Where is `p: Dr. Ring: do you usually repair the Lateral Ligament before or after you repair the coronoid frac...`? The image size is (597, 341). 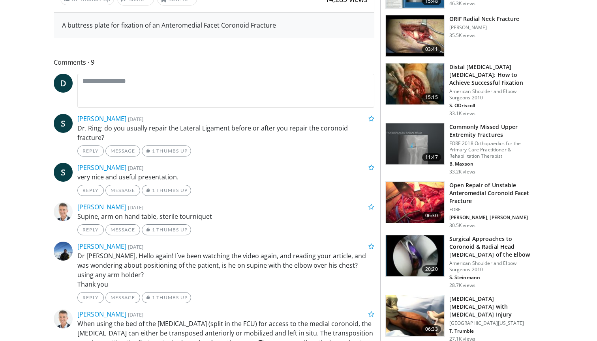 p: Dr. Ring: do you usually repair the Lateral Ligament before or after you repair the coronoid frac... is located at coordinates (226, 133).